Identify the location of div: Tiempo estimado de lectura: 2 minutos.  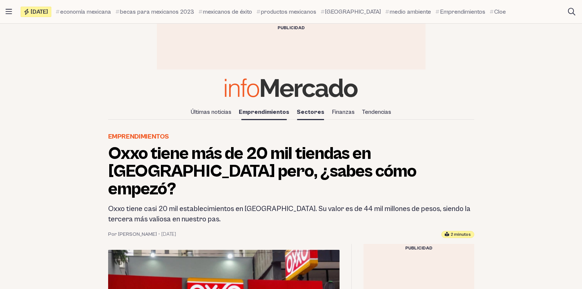
(458, 234).